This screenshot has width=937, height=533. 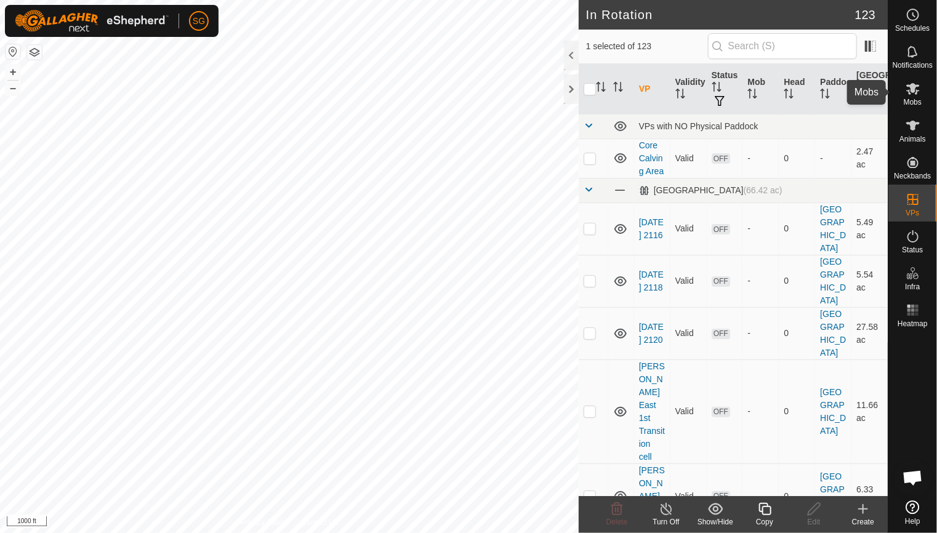 What do you see at coordinates (865, 15) in the screenshot?
I see `span: 123` at bounding box center [865, 15].